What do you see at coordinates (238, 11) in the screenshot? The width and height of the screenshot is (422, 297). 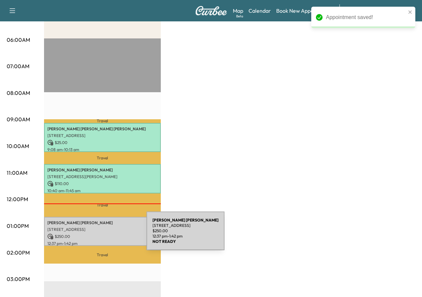 I see `a: MapBeta` at bounding box center [238, 11].